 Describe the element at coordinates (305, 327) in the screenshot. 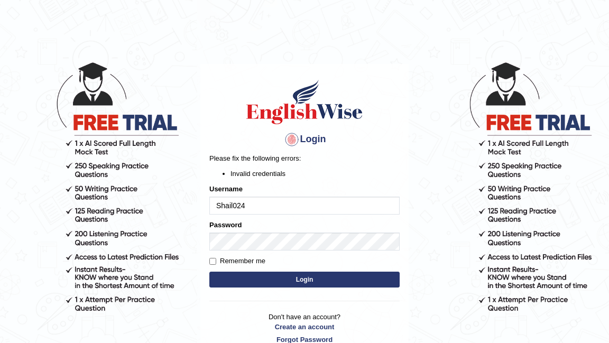

I see `a: Create an account` at that location.